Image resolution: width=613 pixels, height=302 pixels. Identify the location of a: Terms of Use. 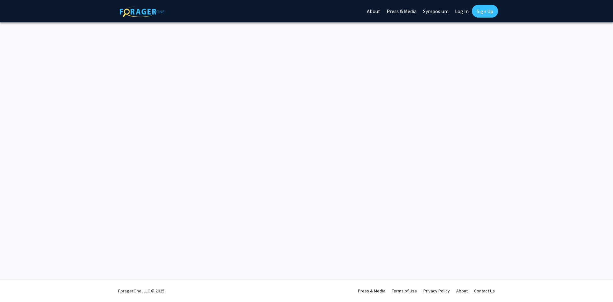
(404, 290).